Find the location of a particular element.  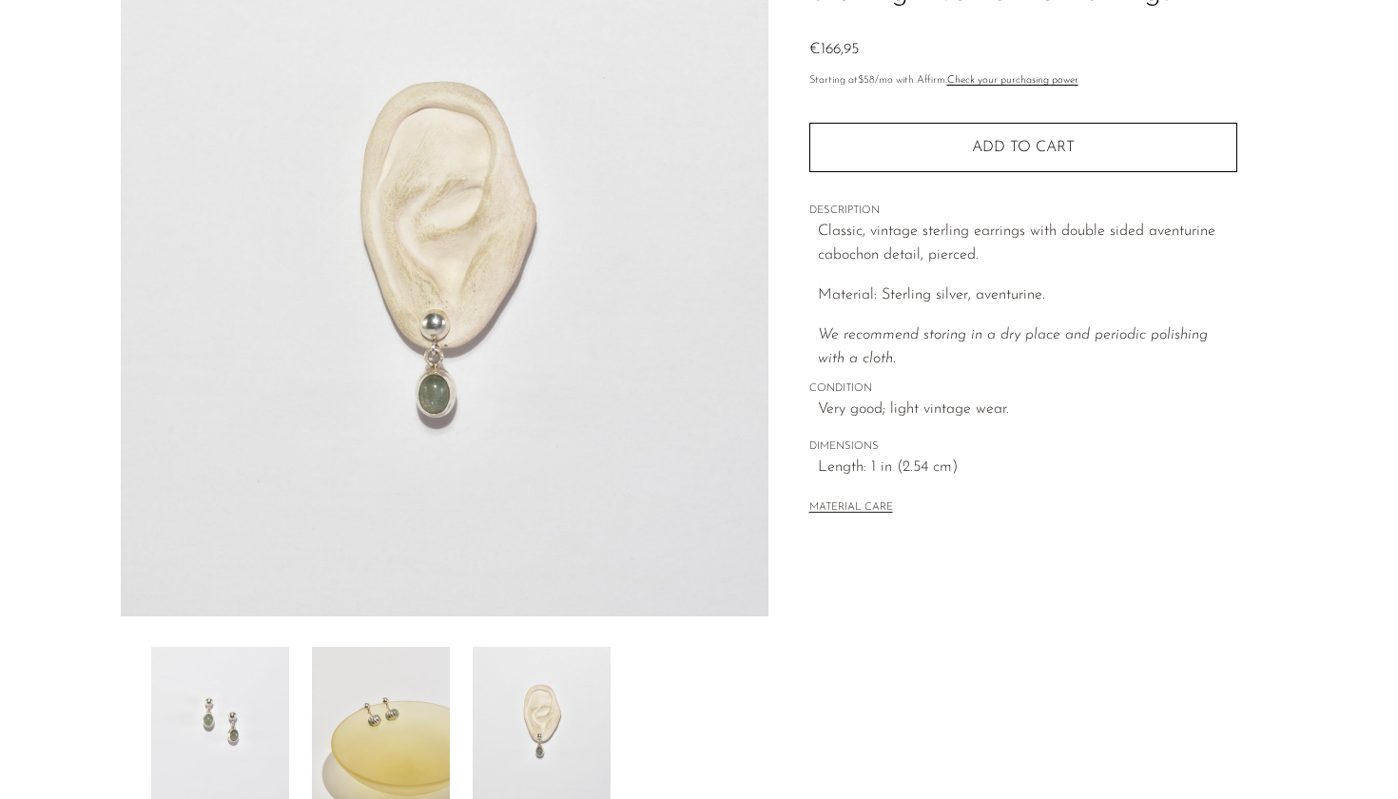

a: Check your purchasing power - Learn more about Affirm Financing (opens in modal) is located at coordinates (1013, 80).